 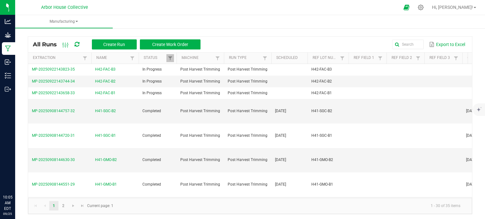 I want to click on a: Ref Field 2Sortable, so click(x=403, y=58).